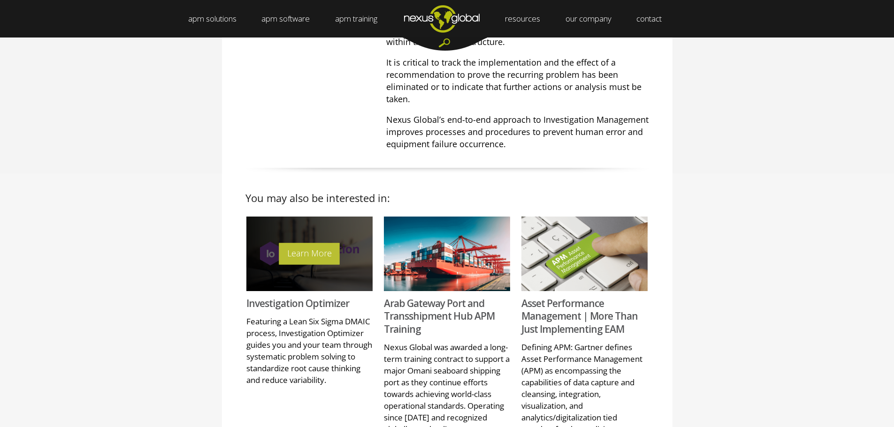  Describe the element at coordinates (518, 132) in the screenshot. I see `p: Nexus Global’s end-to-end approach to Investigation Management improves processes and procedures ...` at that location.